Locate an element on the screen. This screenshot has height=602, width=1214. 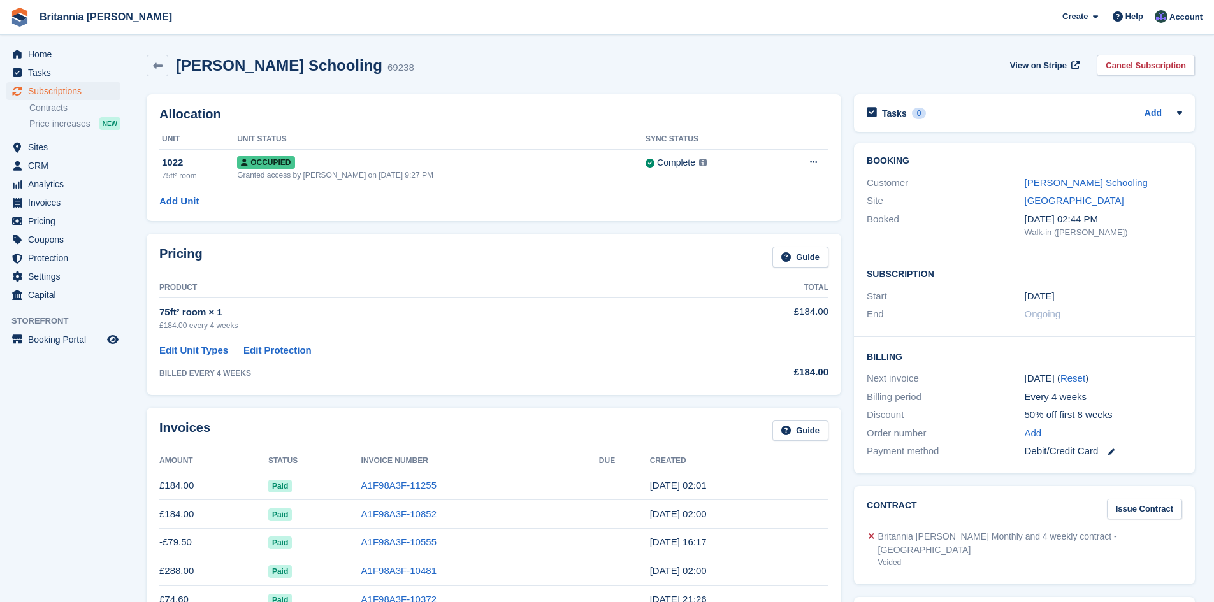
a: Cancel Subscription is located at coordinates (1146, 65).